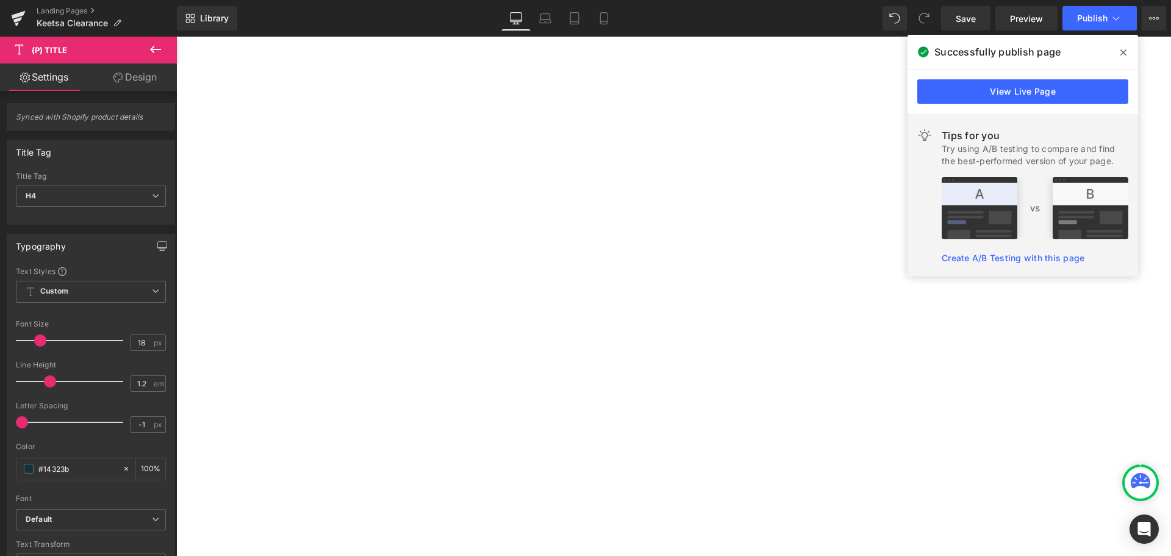 The height and width of the screenshot is (556, 1171). What do you see at coordinates (91, 365) in the screenshot?
I see `div: Line Height` at bounding box center [91, 365].